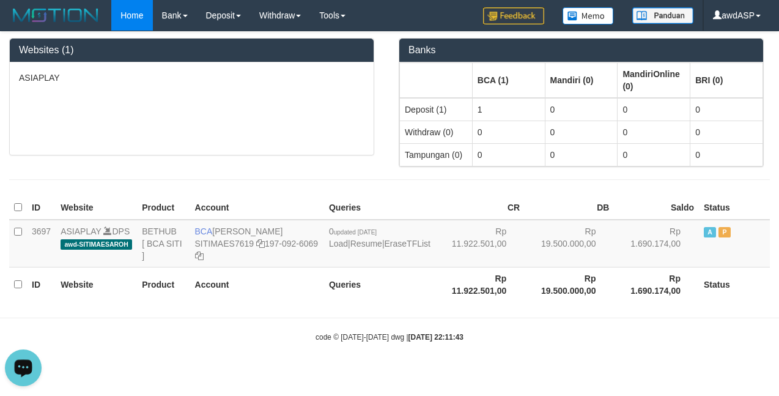 This screenshot has height=396, width=779. I want to click on td: 1, so click(508, 109).